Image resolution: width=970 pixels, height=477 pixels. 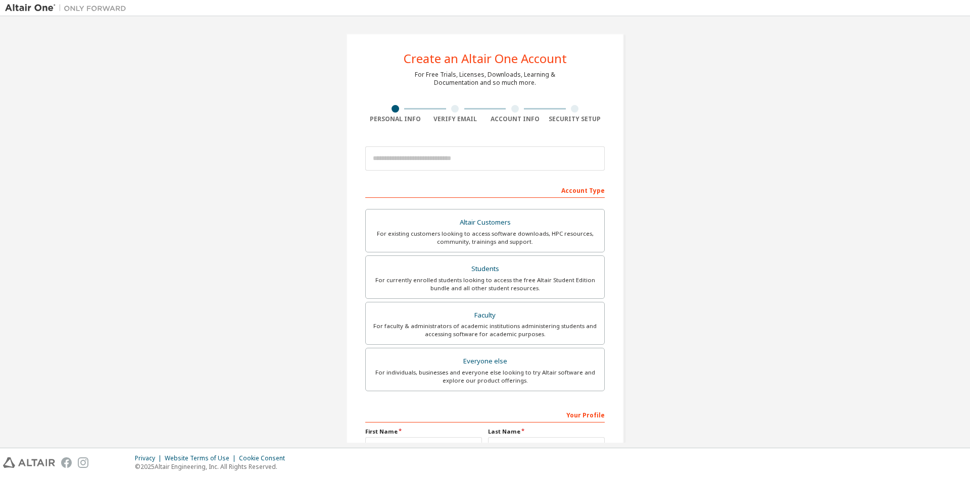 What do you see at coordinates (515, 119) in the screenshot?
I see `div: Account Info` at bounding box center [515, 119].